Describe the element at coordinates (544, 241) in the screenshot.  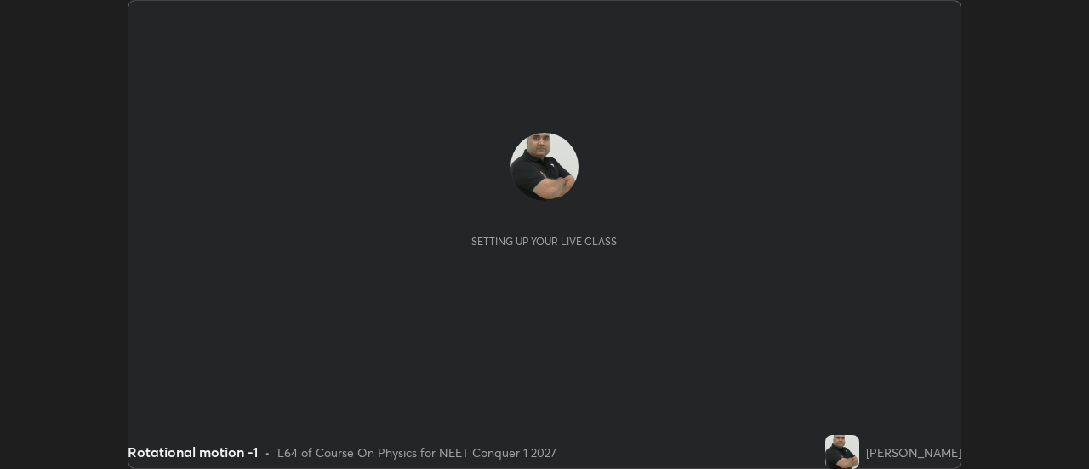
I see `div: Setting up your live class` at that location.